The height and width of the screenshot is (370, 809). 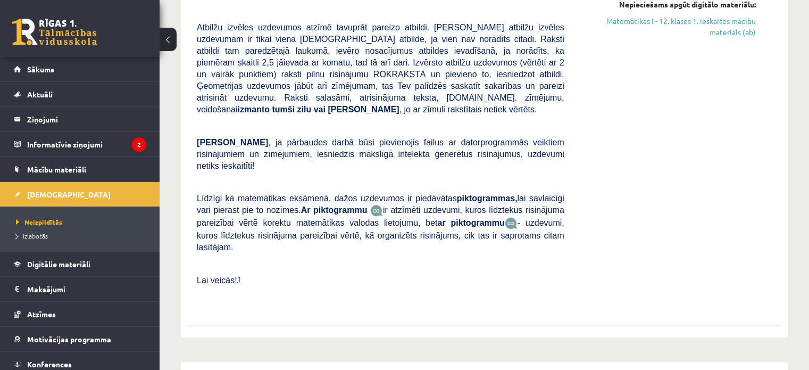 What do you see at coordinates (80, 119) in the screenshot?
I see `a: Ziņojumi` at bounding box center [80, 119].